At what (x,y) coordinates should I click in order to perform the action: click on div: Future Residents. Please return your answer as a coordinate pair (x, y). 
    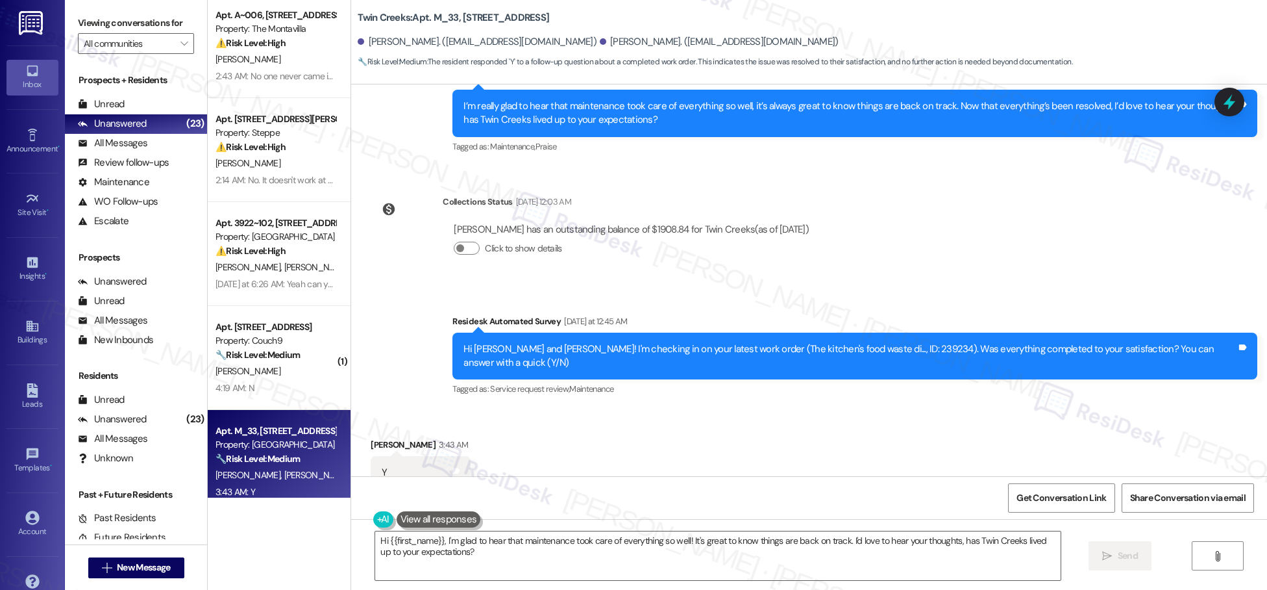
    Looking at the image, I should click on (121, 537).